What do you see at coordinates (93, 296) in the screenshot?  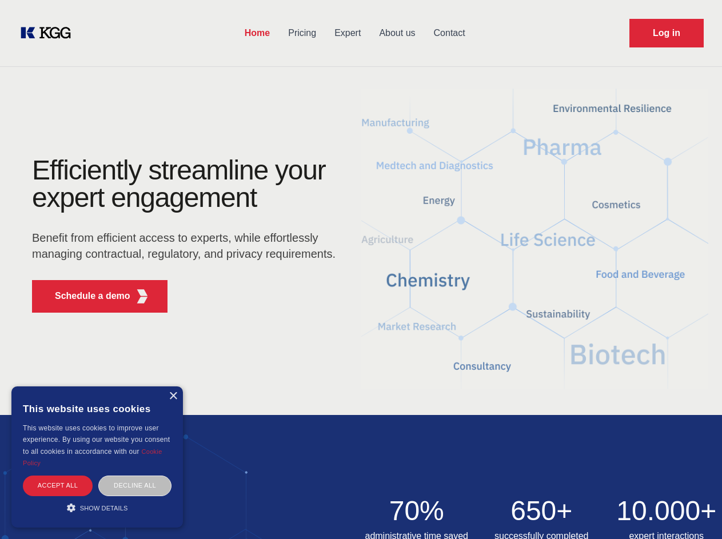 I see `p: Schedule a demo` at bounding box center [93, 296].